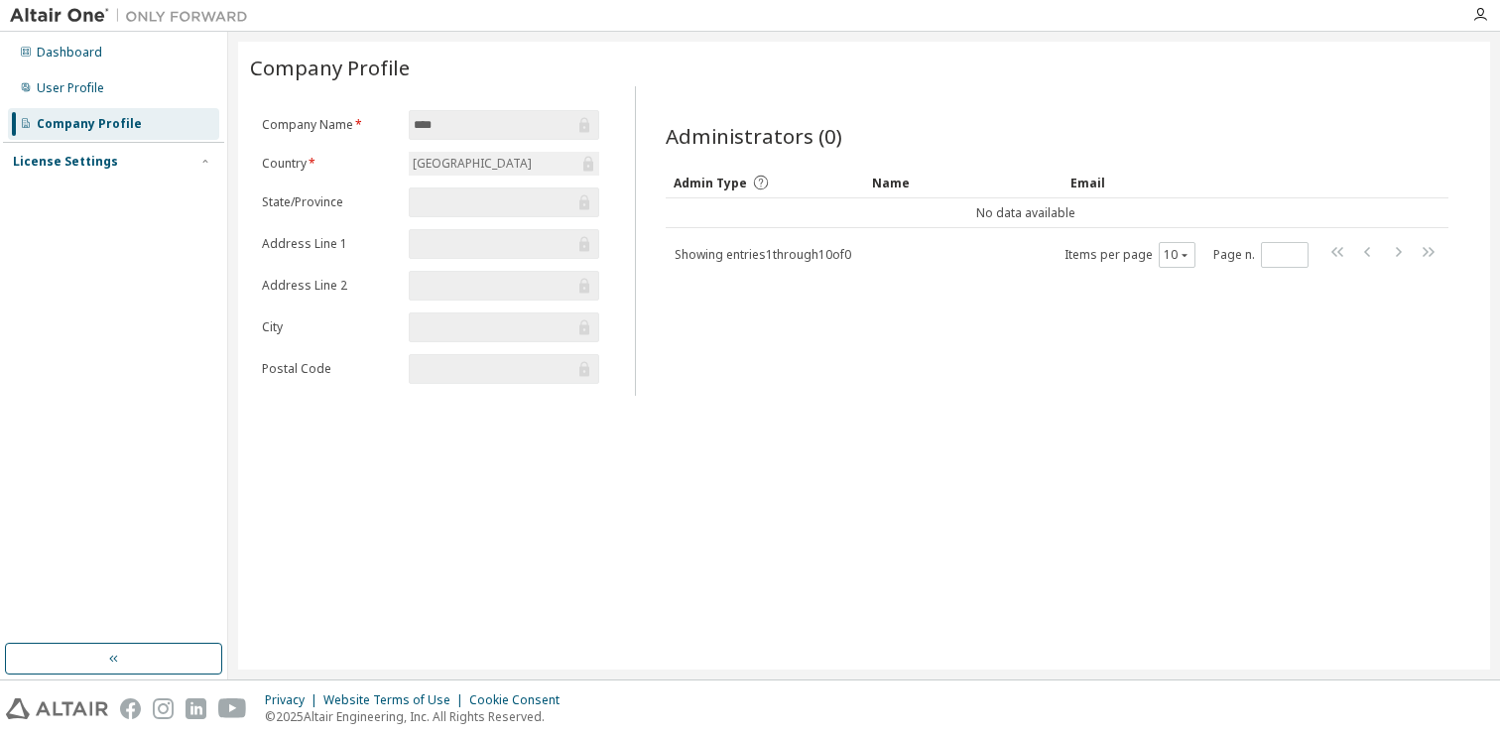 This screenshot has width=1500, height=737. What do you see at coordinates (195, 708) in the screenshot?
I see `img: linkedin.svg` at bounding box center [195, 708].